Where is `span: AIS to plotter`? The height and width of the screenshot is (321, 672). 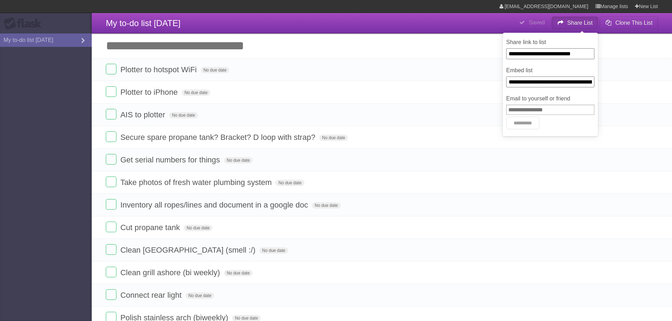 span: AIS to plotter is located at coordinates (144, 115).